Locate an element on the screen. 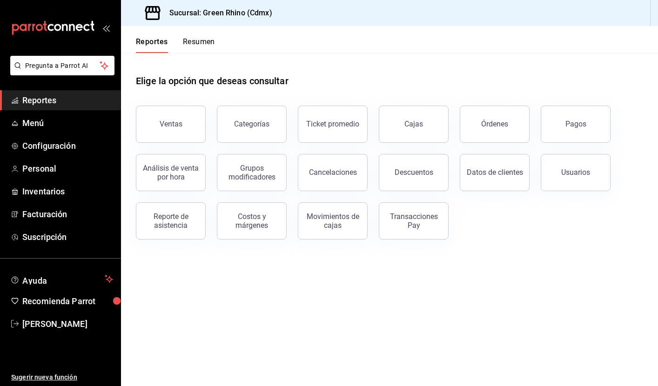 This screenshot has height=386, width=658. button: Ventas is located at coordinates (171, 124).